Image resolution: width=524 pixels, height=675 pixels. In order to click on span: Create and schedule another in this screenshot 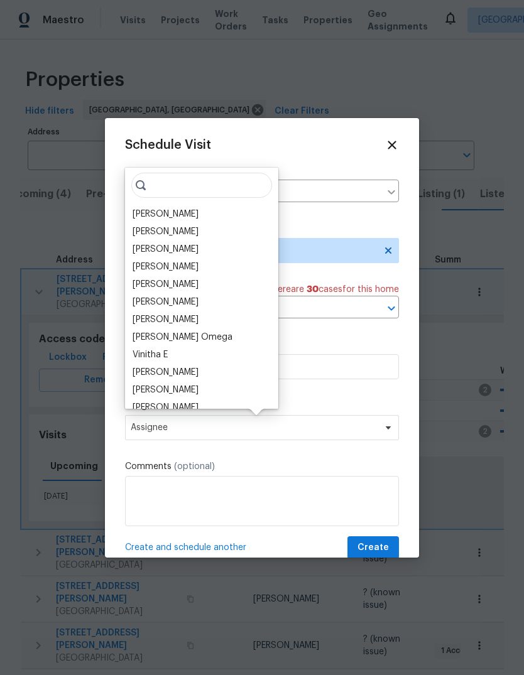, I will do `click(185, 548)`.